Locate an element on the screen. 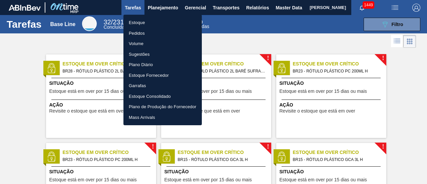 Image resolution: width=427 pixels, height=184 pixels. a: Mass Arrivals is located at coordinates (163, 118).